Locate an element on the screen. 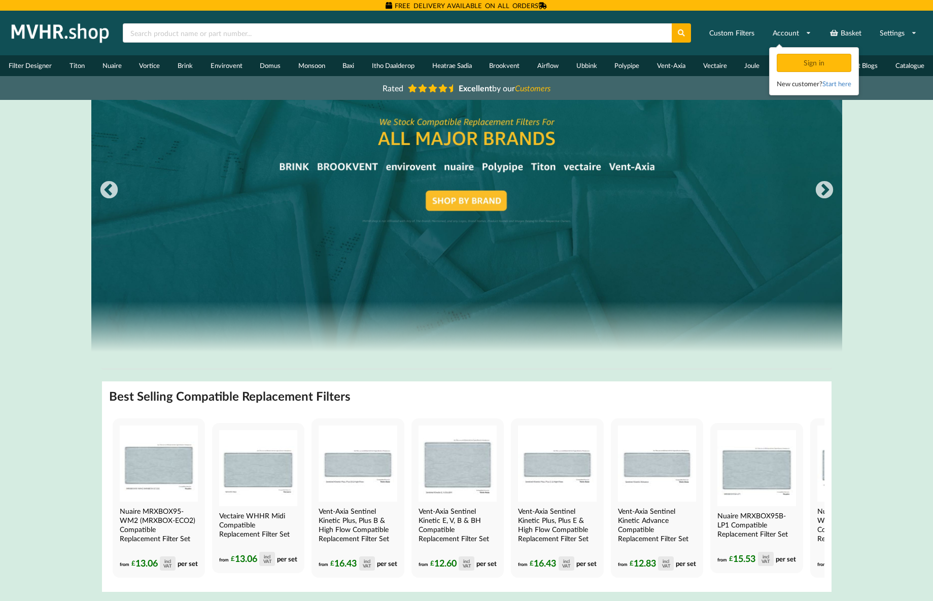 The width and height of the screenshot is (933, 601). img: Nuaire MRXBOX95B-LP1 Compatible MVHR Filter Replacement Set from MVHR.shop is located at coordinates (756, 468).